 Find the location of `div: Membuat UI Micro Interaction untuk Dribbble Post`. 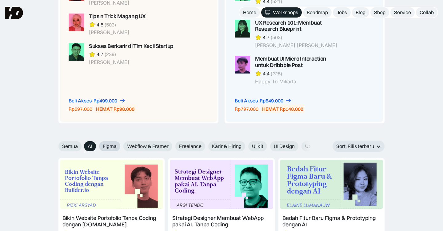

div: Membuat UI Micro Interaction untuk Dribbble Post is located at coordinates (298, 62).